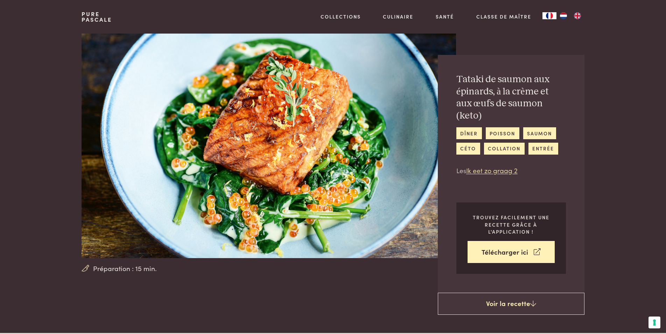 The width and height of the screenshot is (666, 334). What do you see at coordinates (549, 16) in the screenshot?
I see `div: Language` at bounding box center [549, 16].